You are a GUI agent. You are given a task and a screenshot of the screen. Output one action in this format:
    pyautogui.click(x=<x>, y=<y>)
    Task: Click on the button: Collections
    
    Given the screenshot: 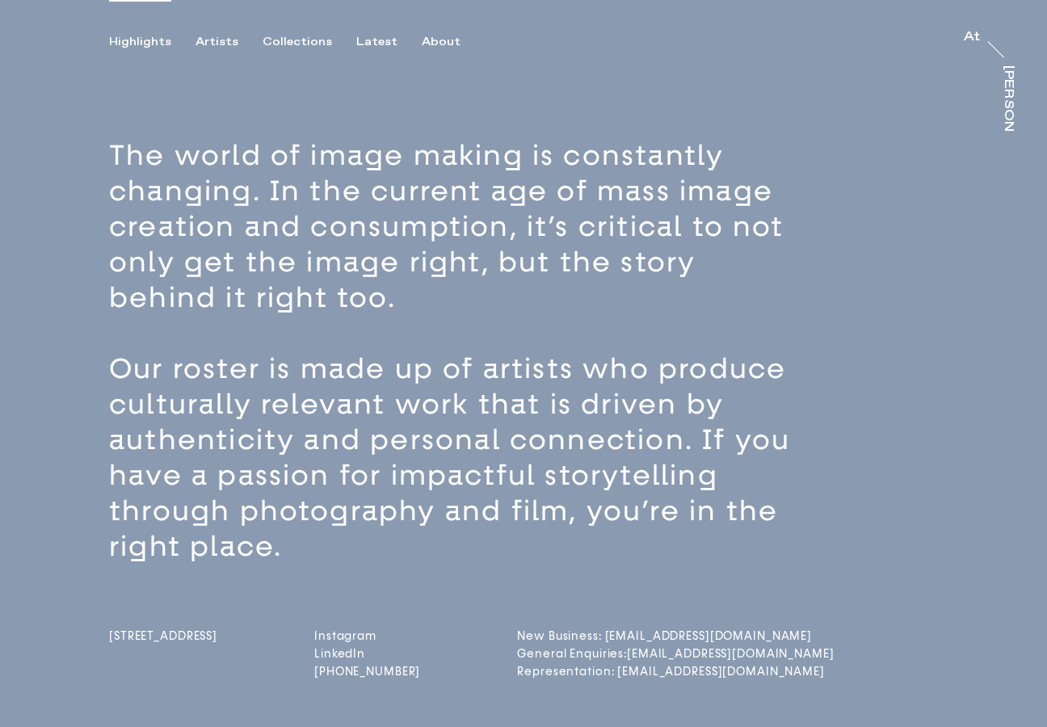 What is the action you would take?
    pyautogui.click(x=309, y=42)
    